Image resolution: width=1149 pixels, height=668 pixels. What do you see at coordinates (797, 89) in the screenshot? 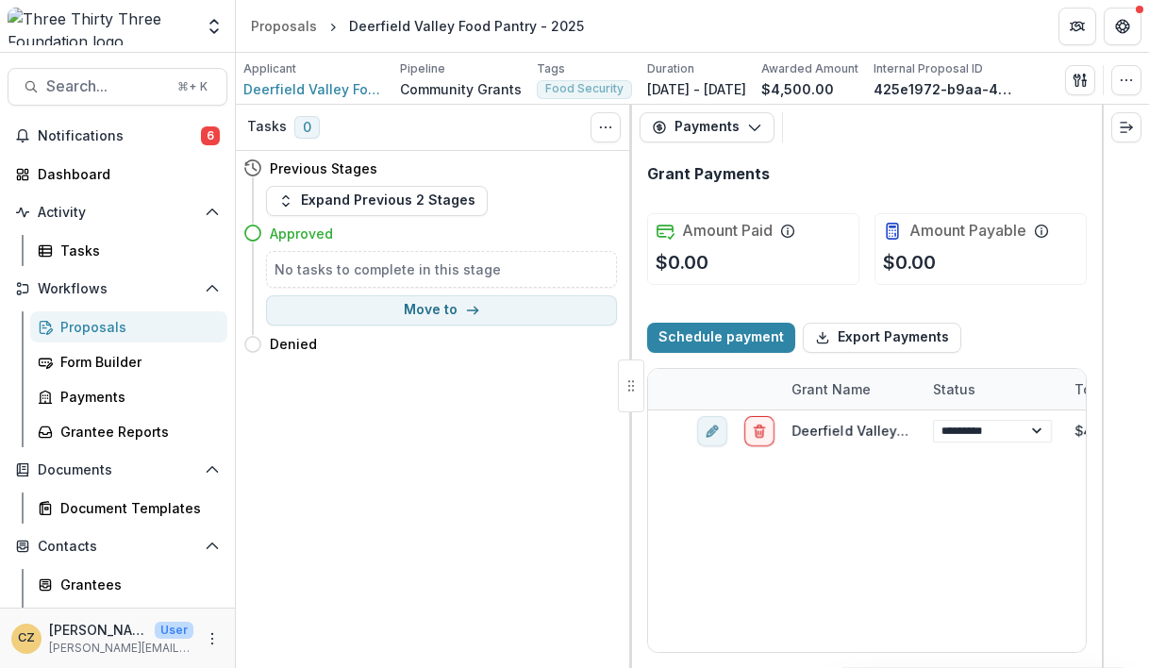
I see `p: $4,500.00` at bounding box center [797, 89].